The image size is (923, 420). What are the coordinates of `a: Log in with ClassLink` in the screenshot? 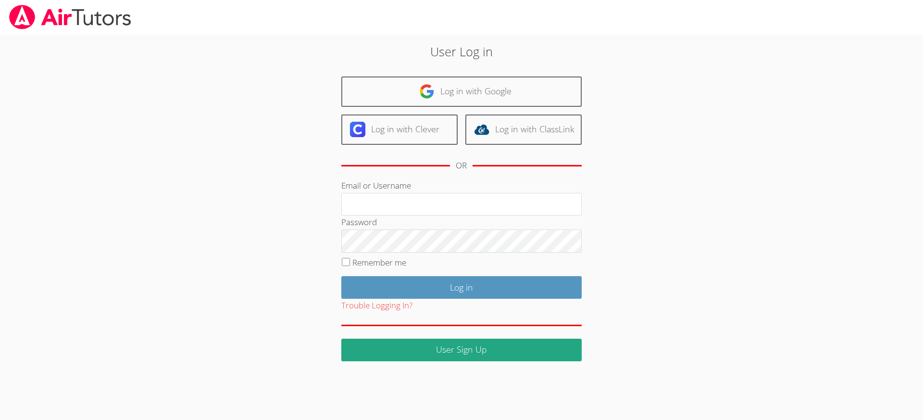 It's located at (524, 129).